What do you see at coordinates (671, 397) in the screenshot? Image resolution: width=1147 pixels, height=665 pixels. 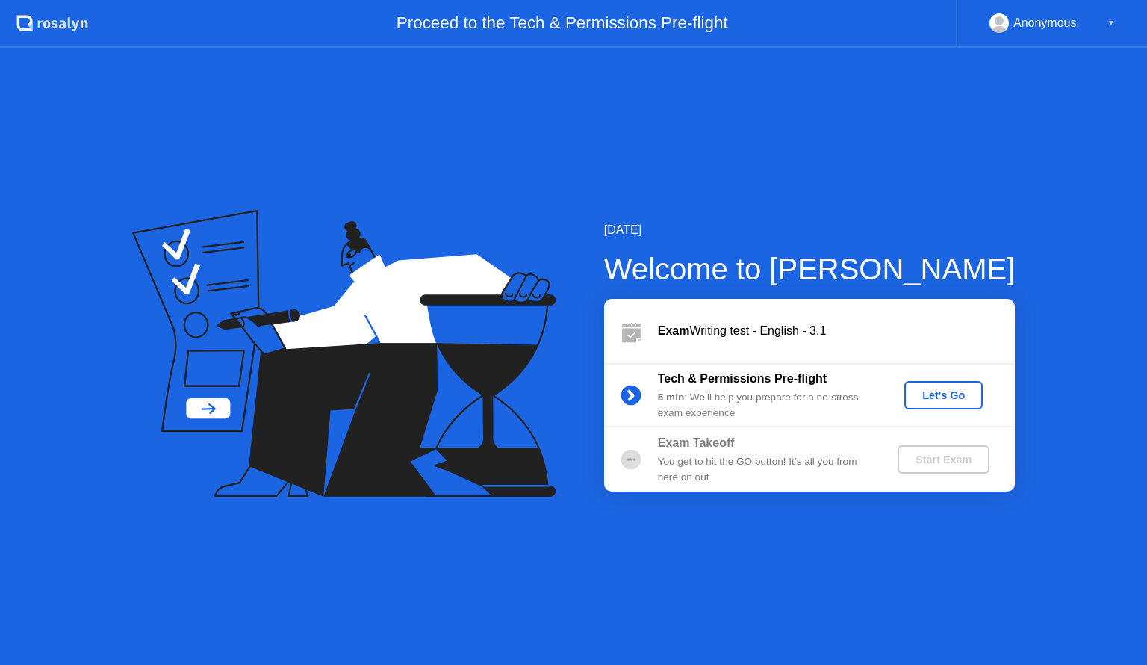 I see `b: 5 min` at bounding box center [671, 397].